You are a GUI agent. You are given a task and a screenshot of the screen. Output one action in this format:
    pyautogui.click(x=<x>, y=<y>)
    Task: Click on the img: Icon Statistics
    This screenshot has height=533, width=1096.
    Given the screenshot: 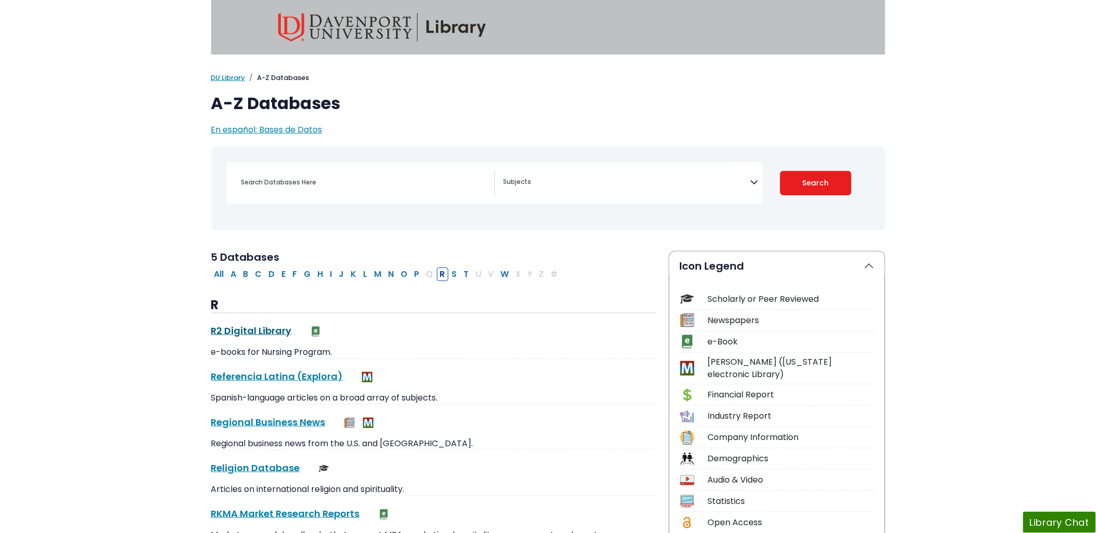 What is the action you would take?
    pyautogui.click(x=687, y=502)
    